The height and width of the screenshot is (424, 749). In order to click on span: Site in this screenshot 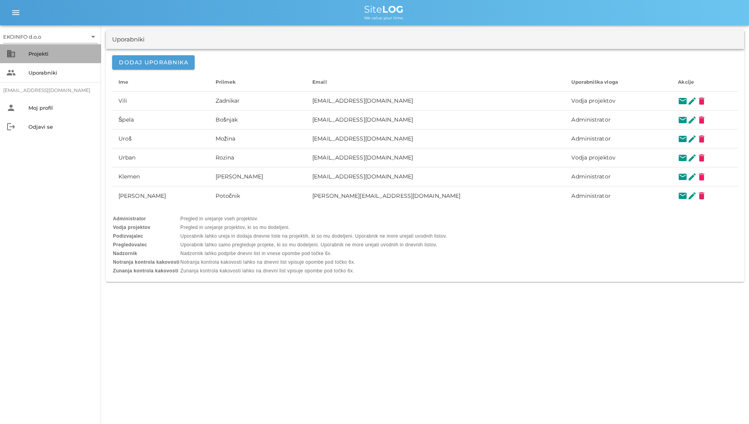, I will do `click(384, 9)`.